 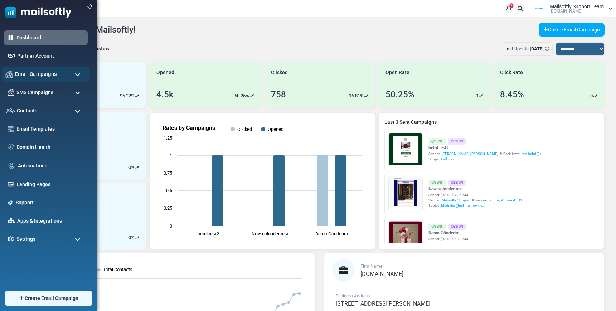 What do you see at coordinates (484, 148) in the screenshot?
I see `a: betul test2` at bounding box center [484, 148].